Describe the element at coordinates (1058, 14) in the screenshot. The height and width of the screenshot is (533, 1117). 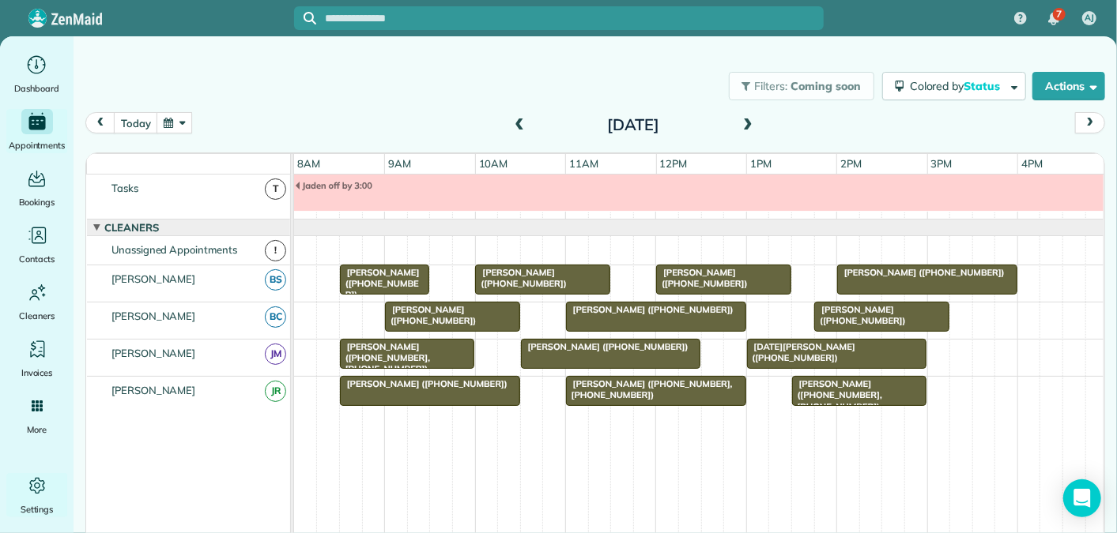
I see `span: 7` at that location.